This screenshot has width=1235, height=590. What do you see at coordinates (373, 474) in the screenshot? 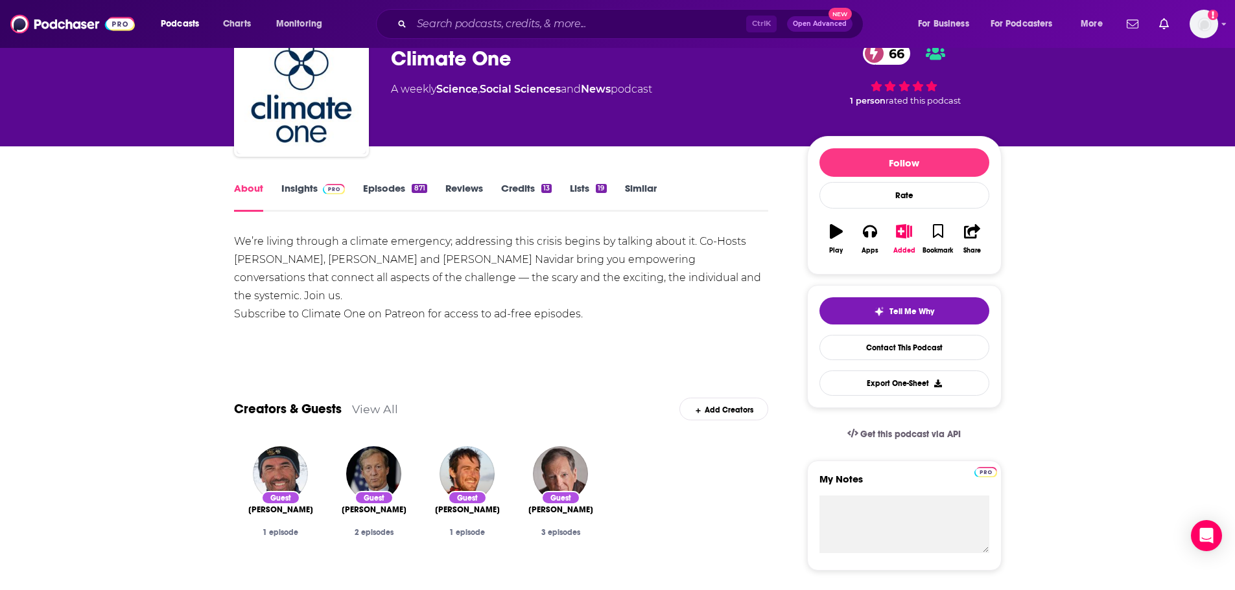
I see `img: Tom Steyer` at bounding box center [373, 474].